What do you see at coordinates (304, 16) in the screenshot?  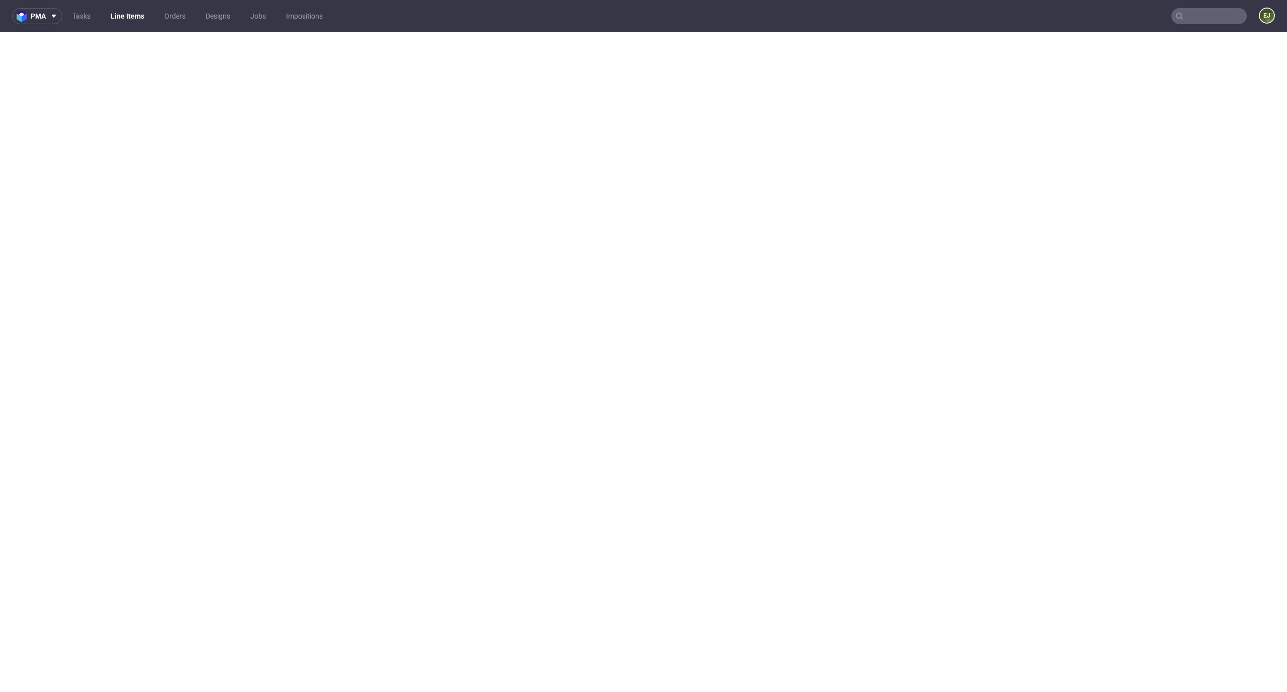 I see `a: Impositions` at bounding box center [304, 16].